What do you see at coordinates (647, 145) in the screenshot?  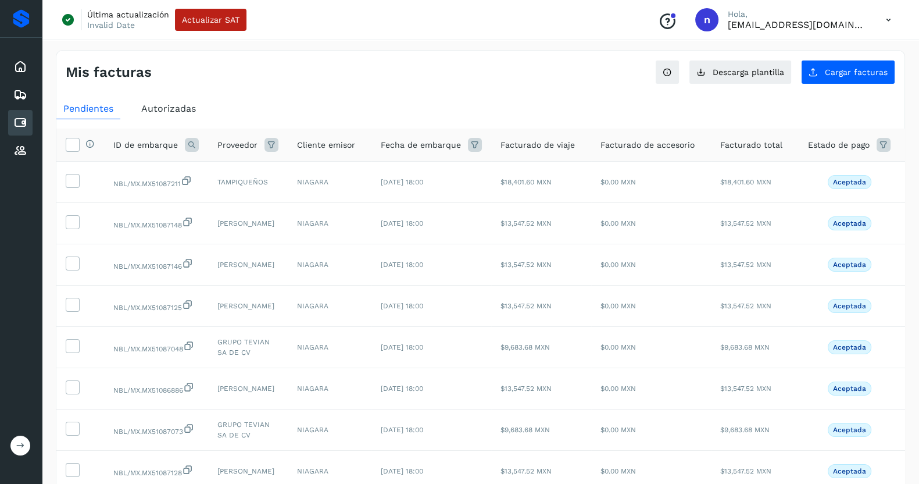 I see `span: Facturado de accesorio` at bounding box center [647, 145].